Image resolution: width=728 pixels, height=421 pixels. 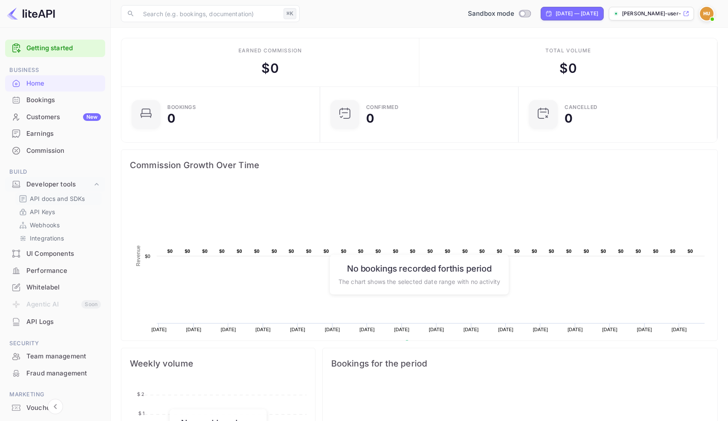 I want to click on div: ⌘K, so click(x=290, y=14).